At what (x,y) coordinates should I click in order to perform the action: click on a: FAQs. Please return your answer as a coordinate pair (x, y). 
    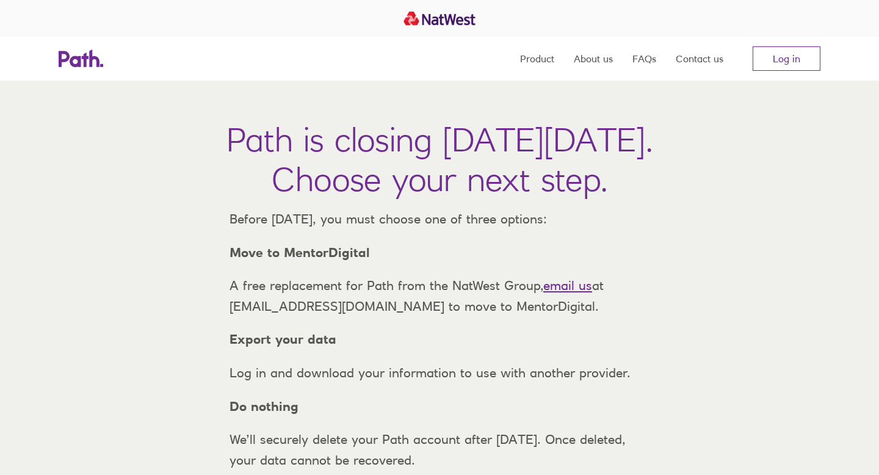
    Looking at the image, I should click on (644, 59).